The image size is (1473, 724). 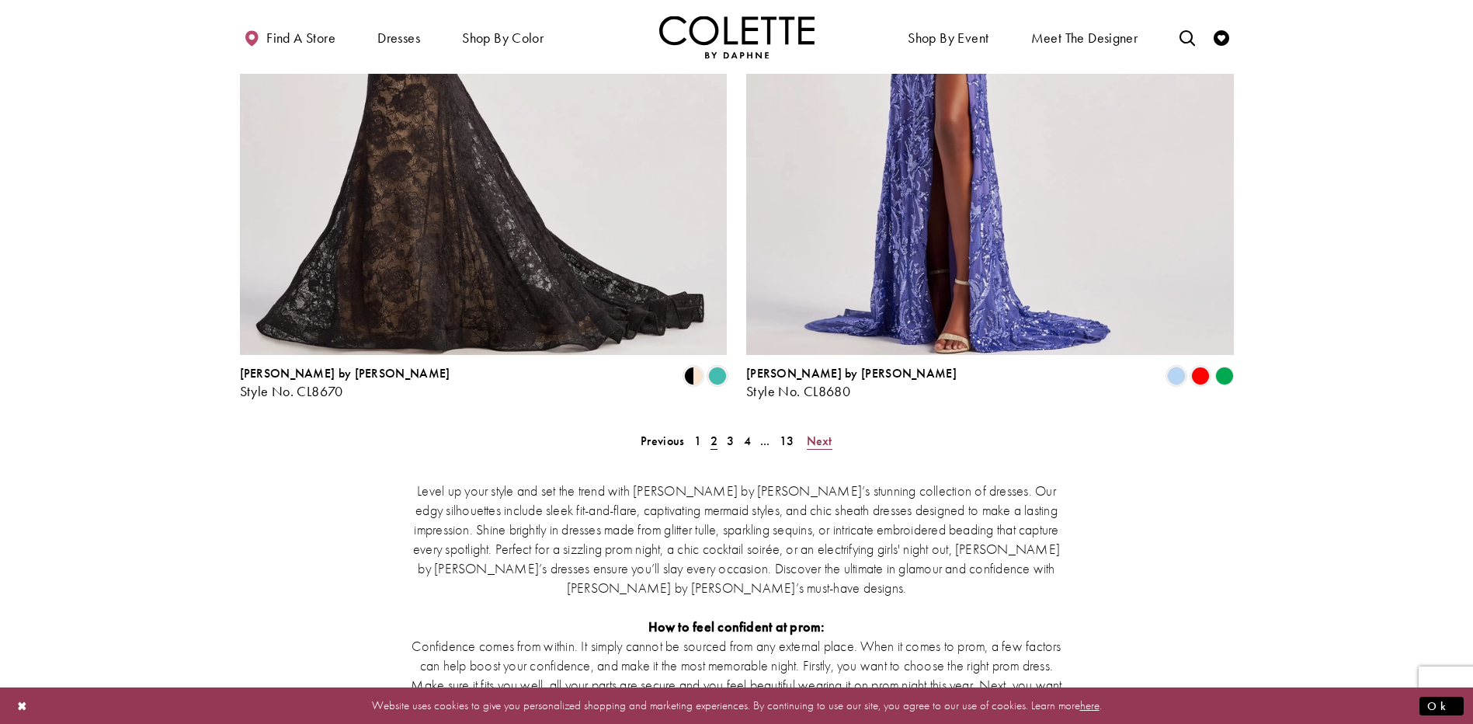 I want to click on a: 13, so click(x=787, y=440).